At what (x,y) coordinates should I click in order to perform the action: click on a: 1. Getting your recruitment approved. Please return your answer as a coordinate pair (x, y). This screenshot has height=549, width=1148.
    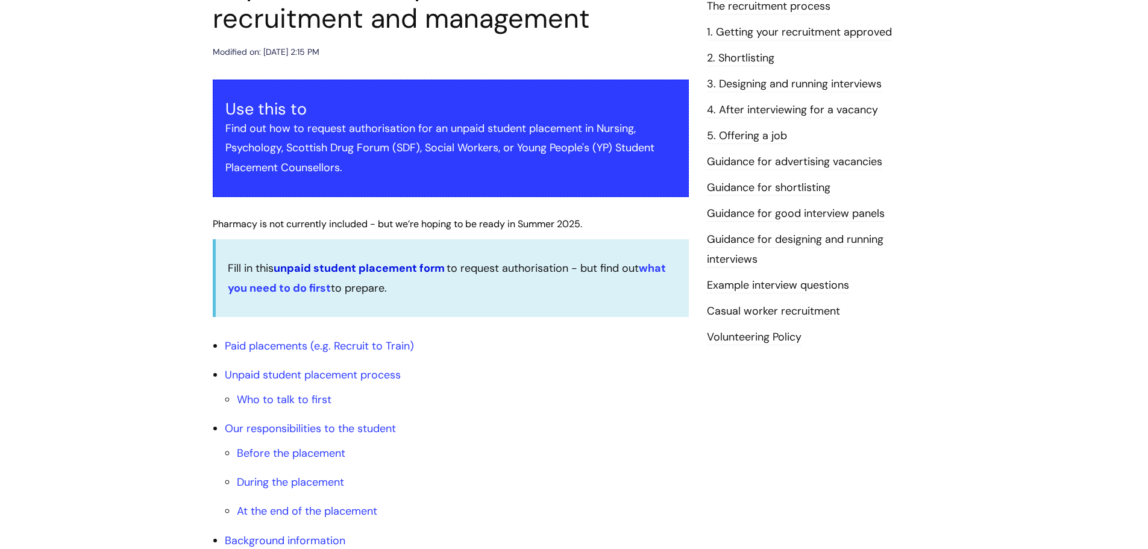
    Looking at the image, I should click on (799, 33).